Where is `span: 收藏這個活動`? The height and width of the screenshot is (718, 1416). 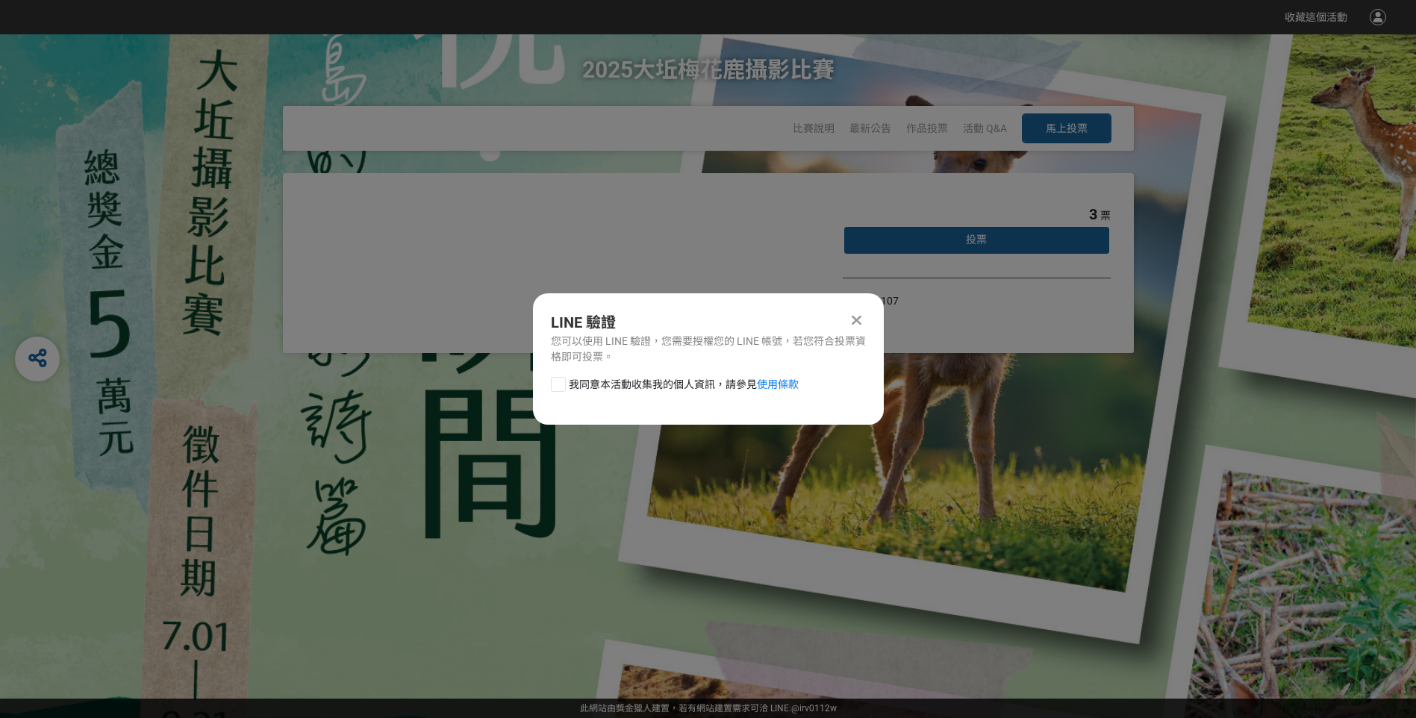 span: 收藏這個活動 is located at coordinates (1316, 17).